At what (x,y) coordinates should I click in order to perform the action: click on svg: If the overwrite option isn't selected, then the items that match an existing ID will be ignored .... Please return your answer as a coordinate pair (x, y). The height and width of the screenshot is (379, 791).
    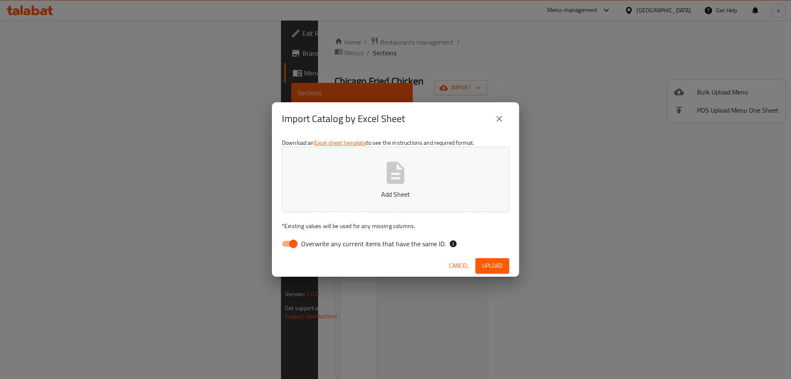
    Looking at the image, I should click on (453, 243).